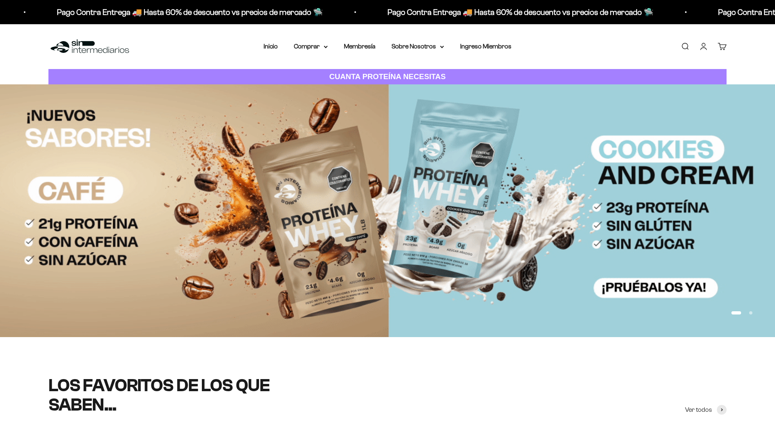 The image size is (775, 436). What do you see at coordinates (387, 77) in the screenshot?
I see `a: CUANTA PROTEÍNA NECESITAS` at bounding box center [387, 77].